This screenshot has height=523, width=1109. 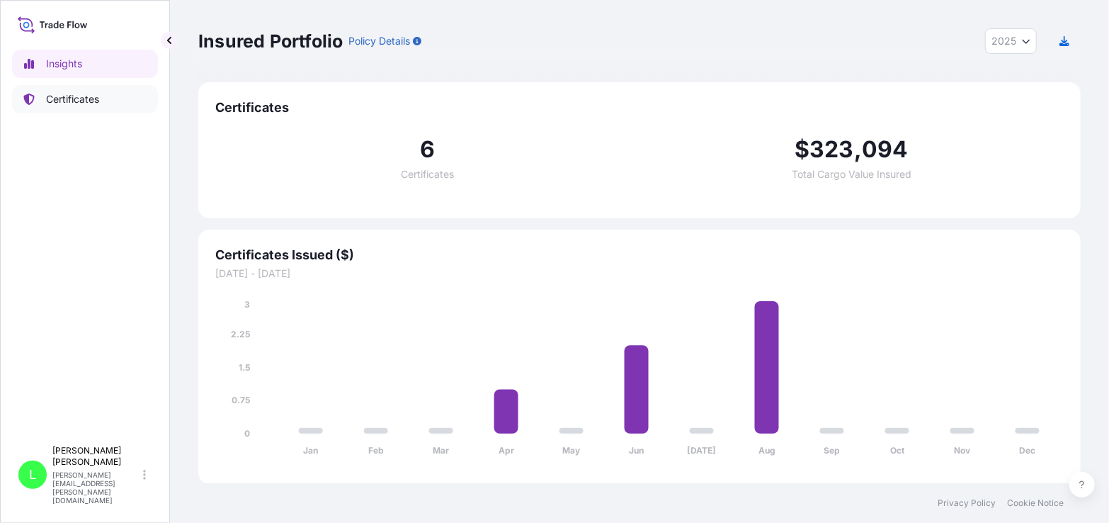 I want to click on tspan: Mar, so click(x=441, y=450).